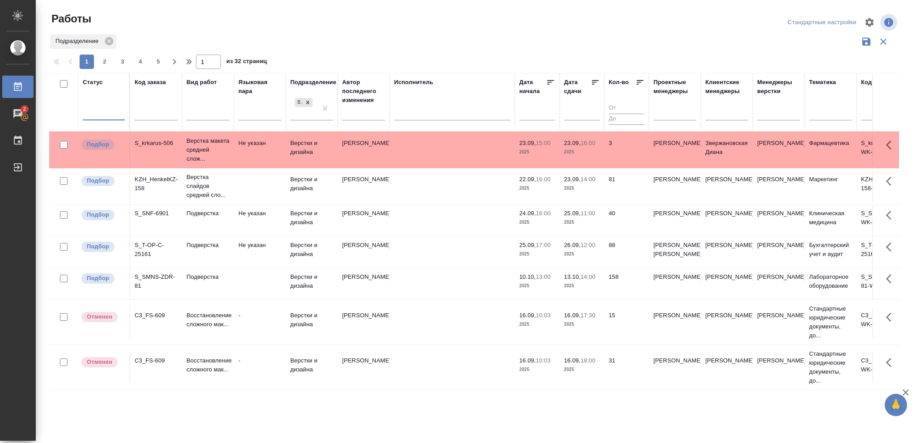 This screenshot has height=443, width=916. What do you see at coordinates (627, 108) in the screenshot?
I see `input: От` at bounding box center [627, 108].